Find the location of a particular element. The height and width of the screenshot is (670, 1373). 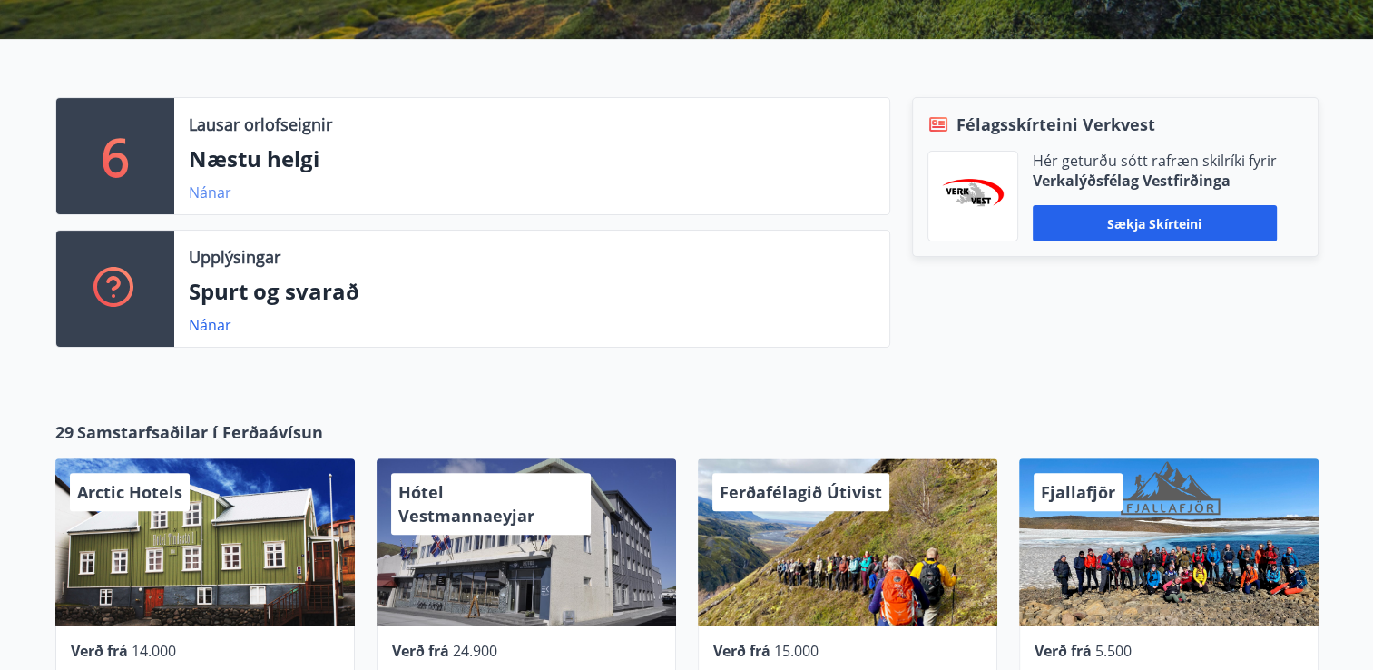

button: Sækja skírteini is located at coordinates (1154, 223).